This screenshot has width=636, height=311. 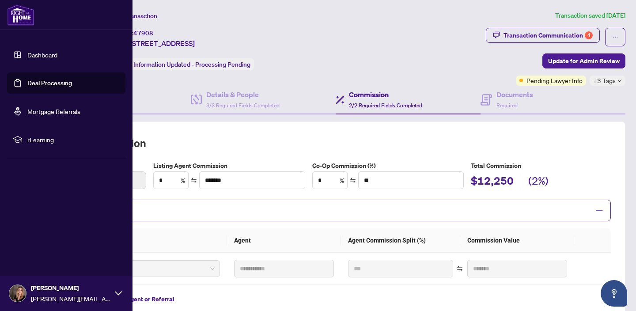 What do you see at coordinates (515, 95) in the screenshot?
I see `h4: Documents` at bounding box center [515, 95].